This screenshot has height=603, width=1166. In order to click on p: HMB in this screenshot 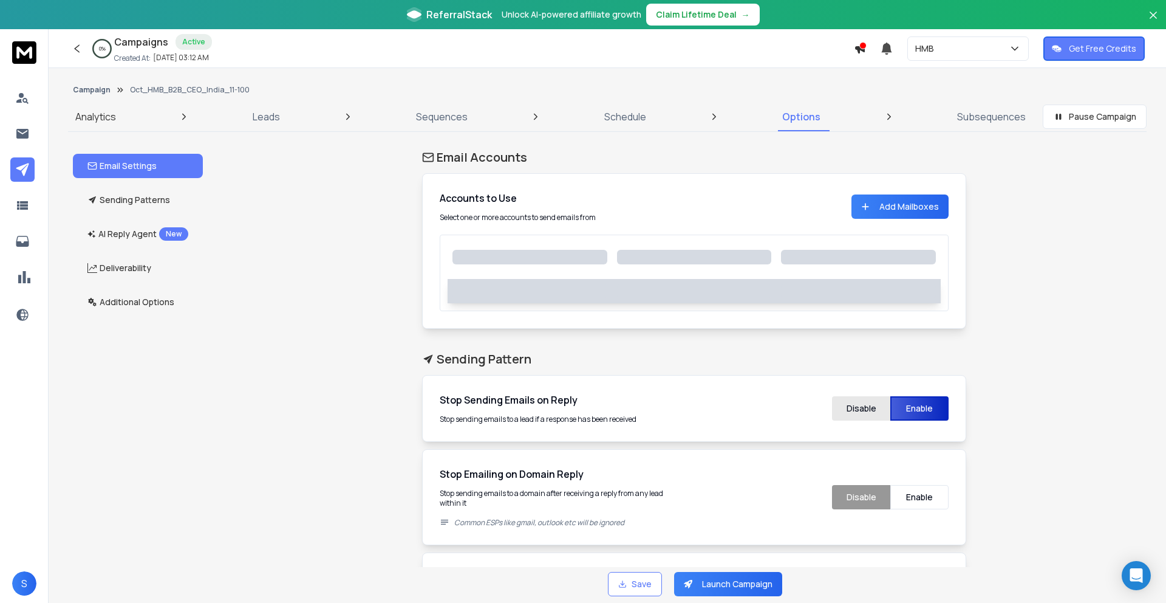, I will do `click(927, 49)`.